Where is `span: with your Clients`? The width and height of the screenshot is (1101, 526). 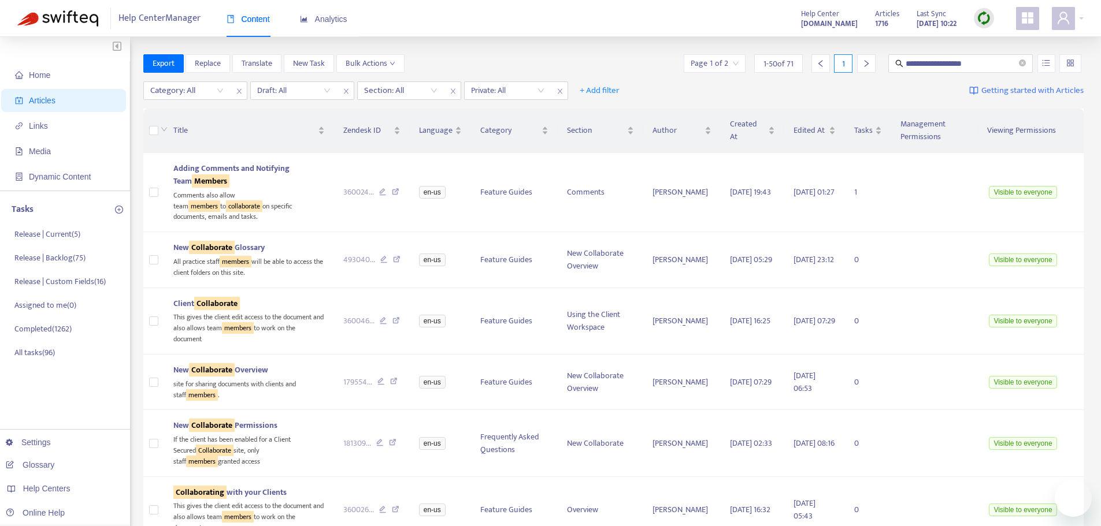 span: with your Clients is located at coordinates (230, 492).